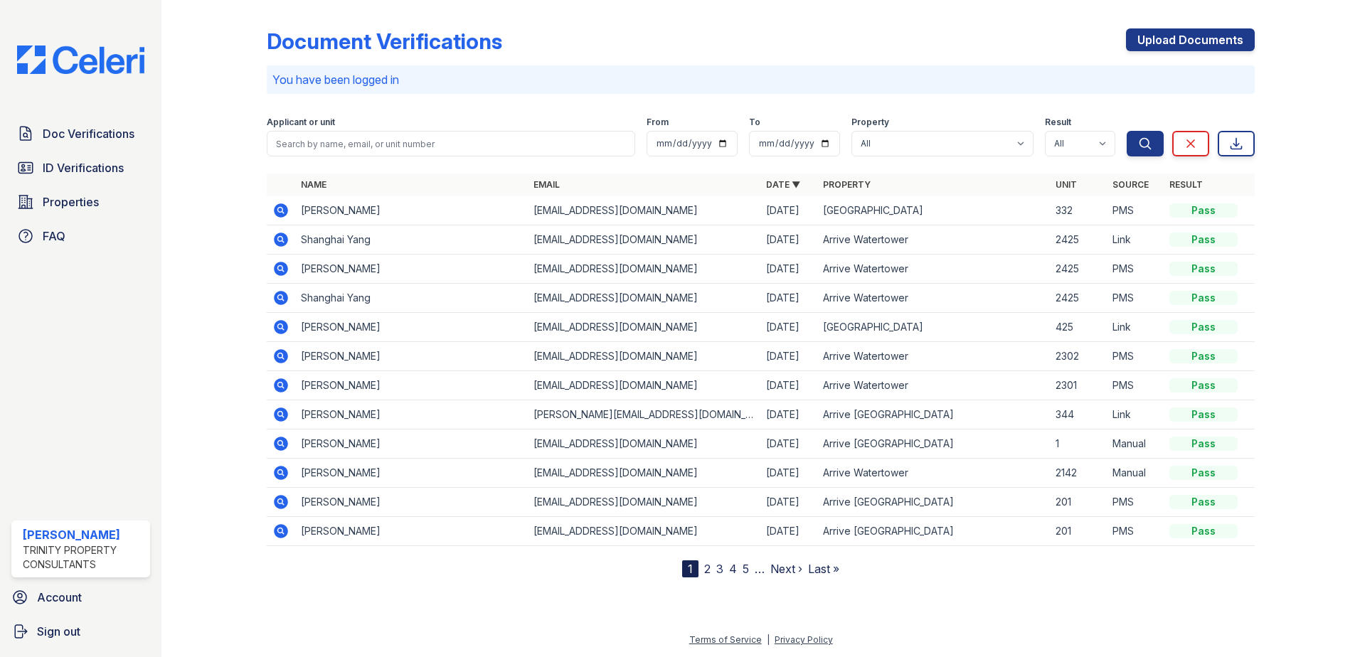 The width and height of the screenshot is (1360, 657). Describe the element at coordinates (384, 41) in the screenshot. I see `div: Document Verifications` at that location.